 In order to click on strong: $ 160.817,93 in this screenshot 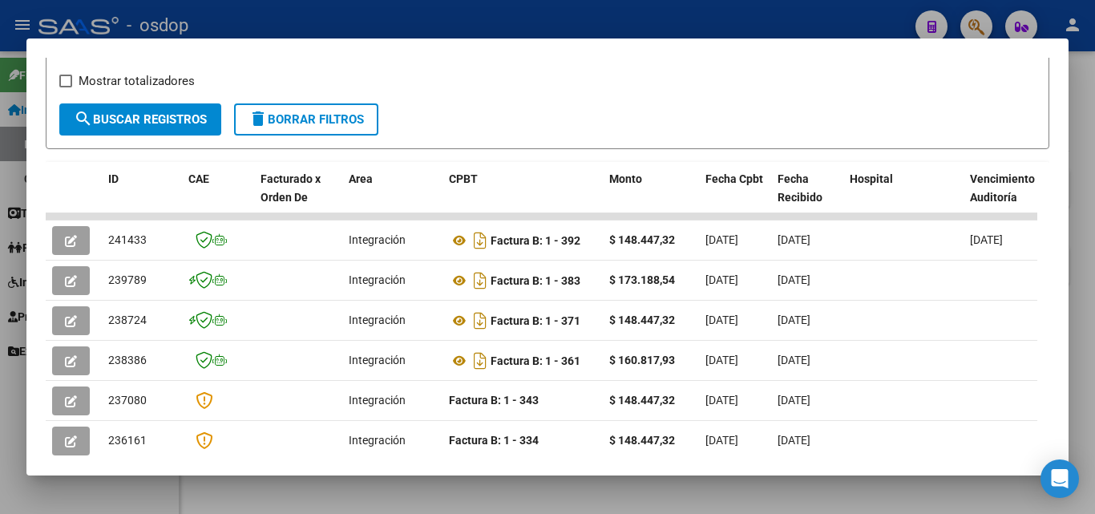, I will do `click(642, 360)`.